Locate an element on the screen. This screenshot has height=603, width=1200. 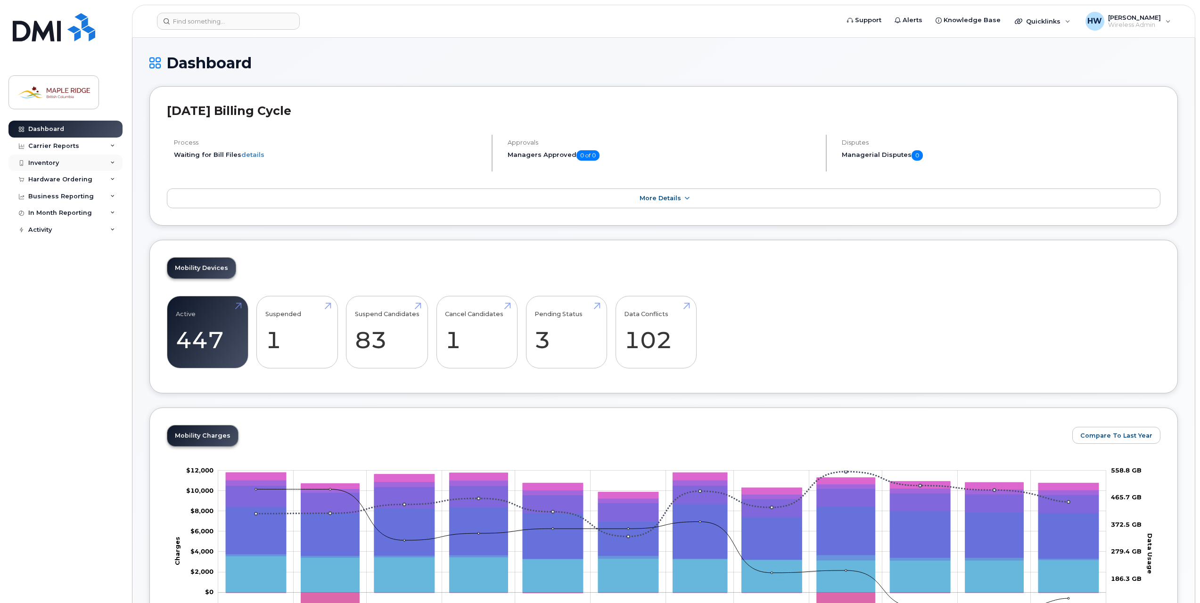
tspan: 279.4 GB is located at coordinates (1126, 552).